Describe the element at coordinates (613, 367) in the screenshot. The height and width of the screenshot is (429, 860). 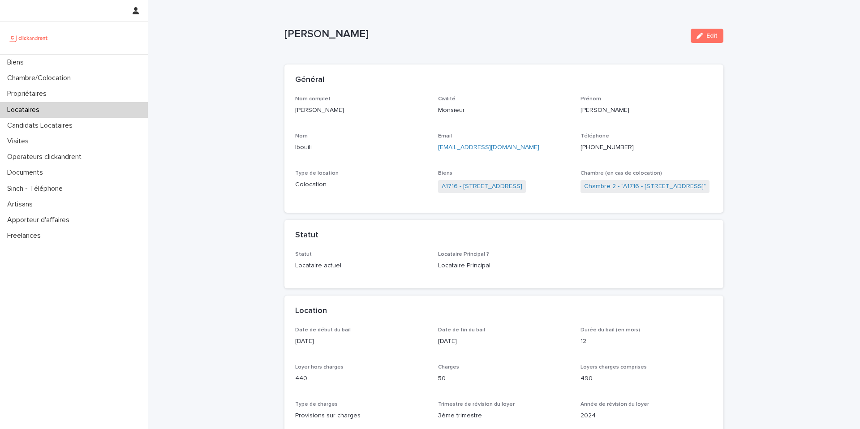
I see `span: Loyers charges comprises` at that location.